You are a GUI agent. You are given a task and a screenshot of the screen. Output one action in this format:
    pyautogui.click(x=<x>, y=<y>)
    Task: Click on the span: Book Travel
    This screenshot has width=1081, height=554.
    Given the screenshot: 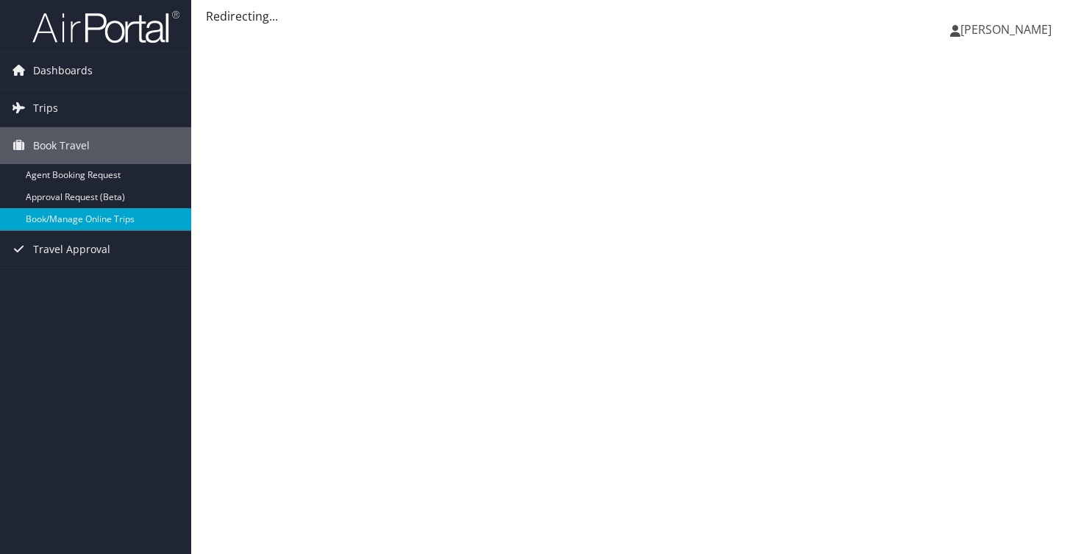 What is the action you would take?
    pyautogui.click(x=61, y=146)
    